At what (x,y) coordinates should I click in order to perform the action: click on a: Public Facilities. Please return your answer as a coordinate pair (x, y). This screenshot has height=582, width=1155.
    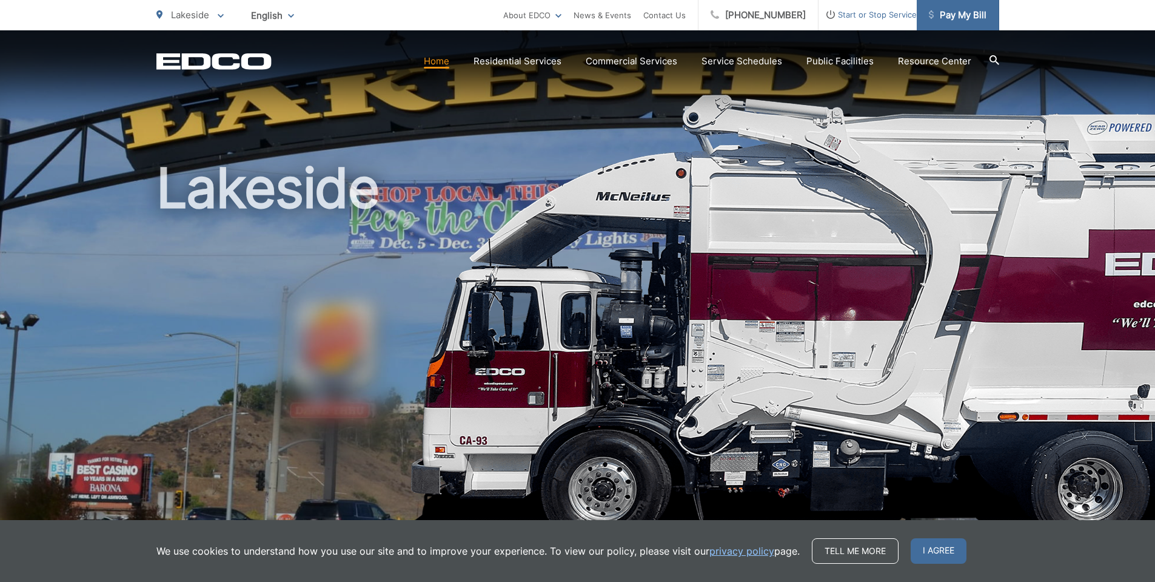
    Looking at the image, I should click on (840, 61).